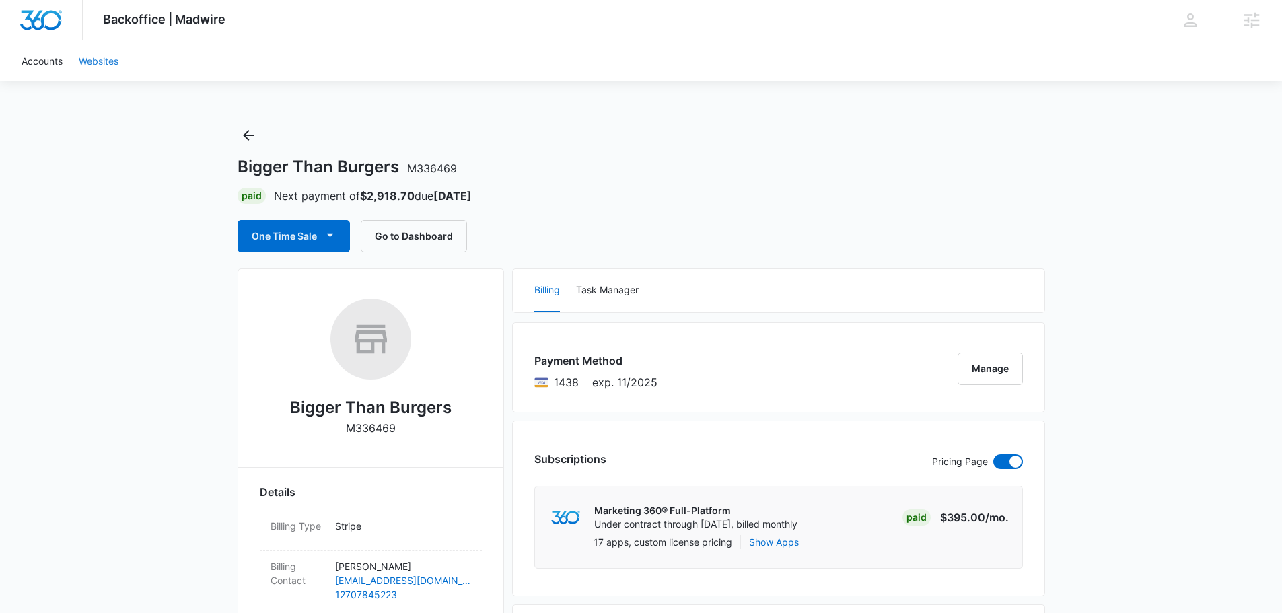 This screenshot has width=1282, height=613. I want to click on p: Marketing 360® Full-Platform, so click(696, 511).